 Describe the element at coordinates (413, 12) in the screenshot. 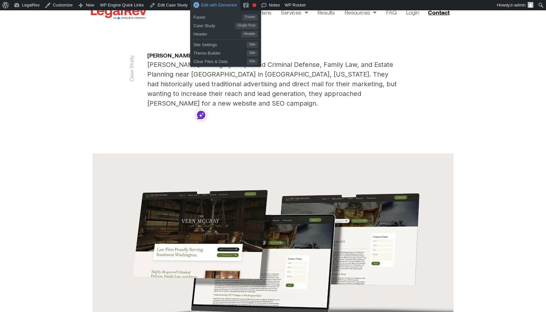

I see `a: Login` at that location.